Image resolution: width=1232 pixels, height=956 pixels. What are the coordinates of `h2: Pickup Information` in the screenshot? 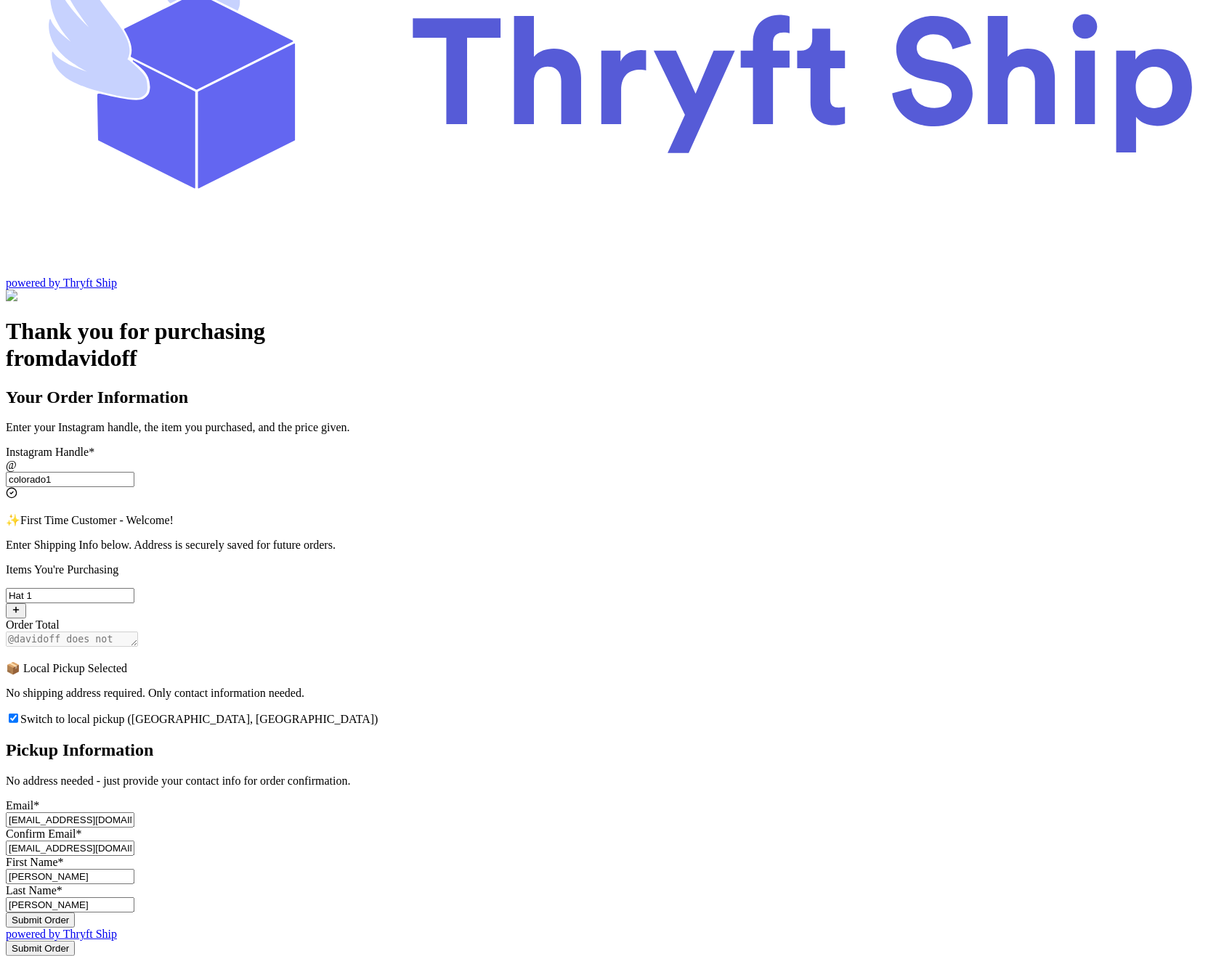 It's located at (616, 750).